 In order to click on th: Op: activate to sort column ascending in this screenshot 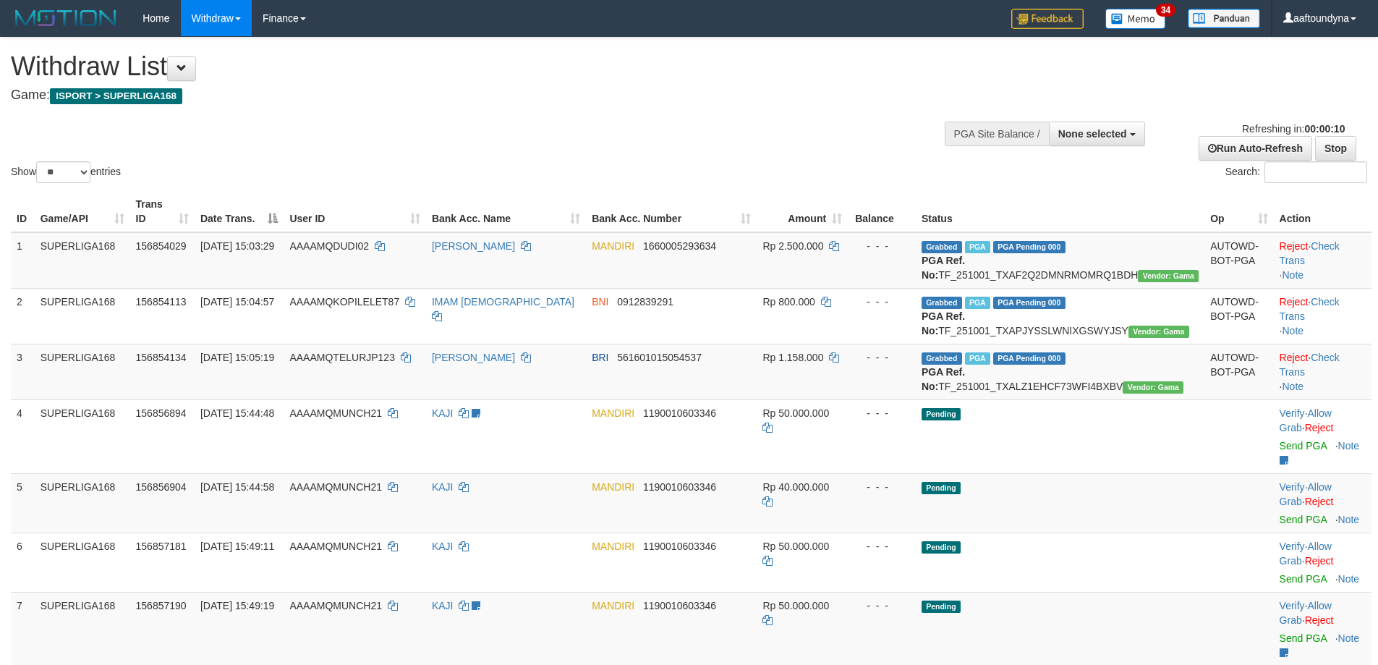, I will do `click(1238, 211)`.